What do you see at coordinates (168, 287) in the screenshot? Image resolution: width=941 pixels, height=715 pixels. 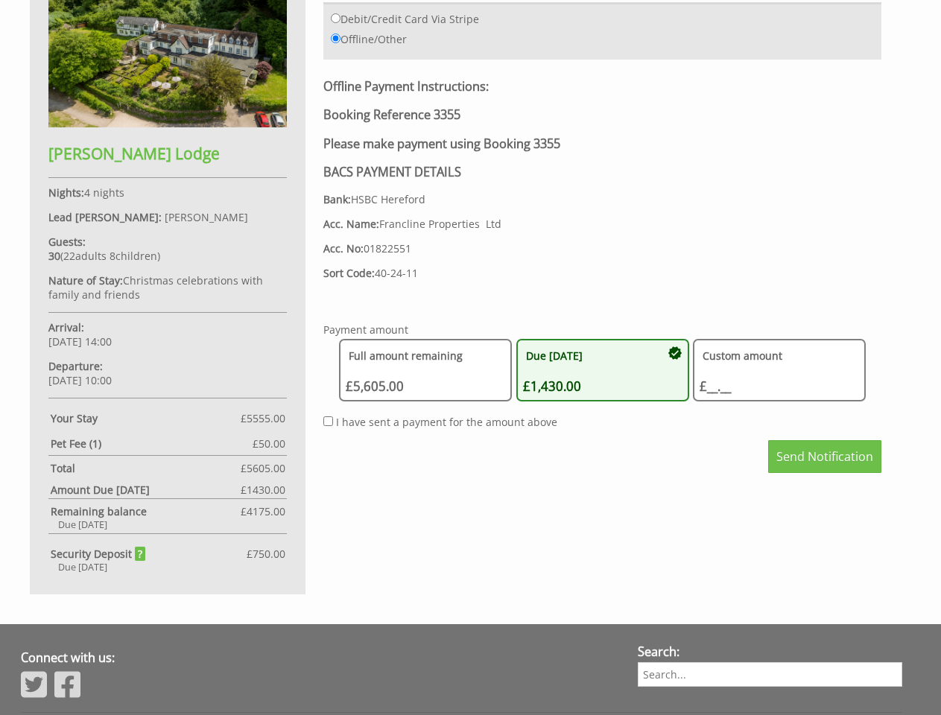 I see `p: Christmas celebrations with family and friends` at bounding box center [168, 287].